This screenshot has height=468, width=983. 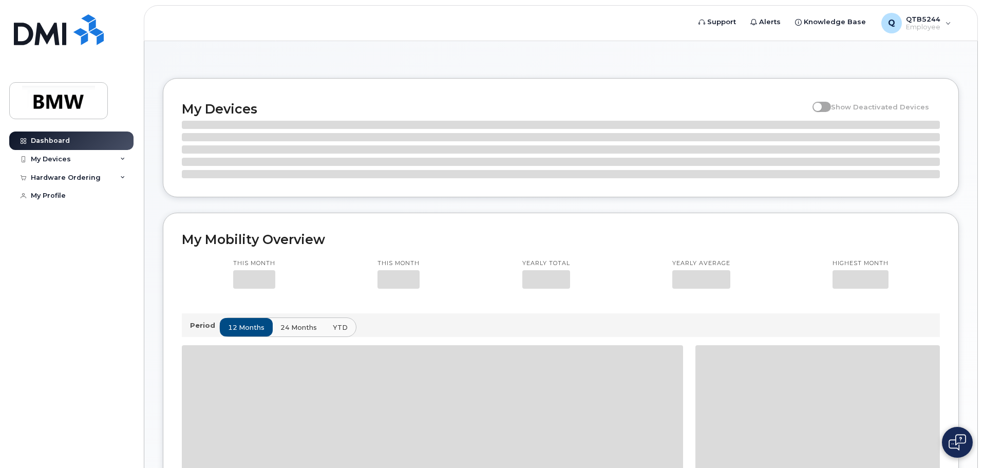 I want to click on input: Show Deactivated Devices, so click(x=817, y=101).